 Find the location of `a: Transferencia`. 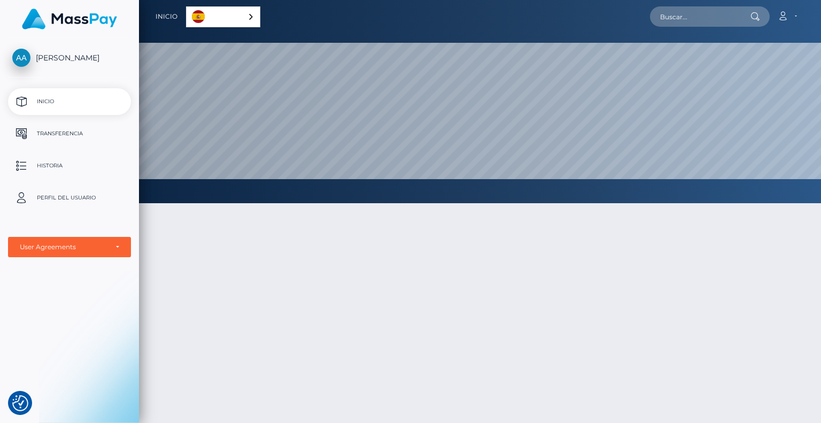

a: Transferencia is located at coordinates (69, 134).